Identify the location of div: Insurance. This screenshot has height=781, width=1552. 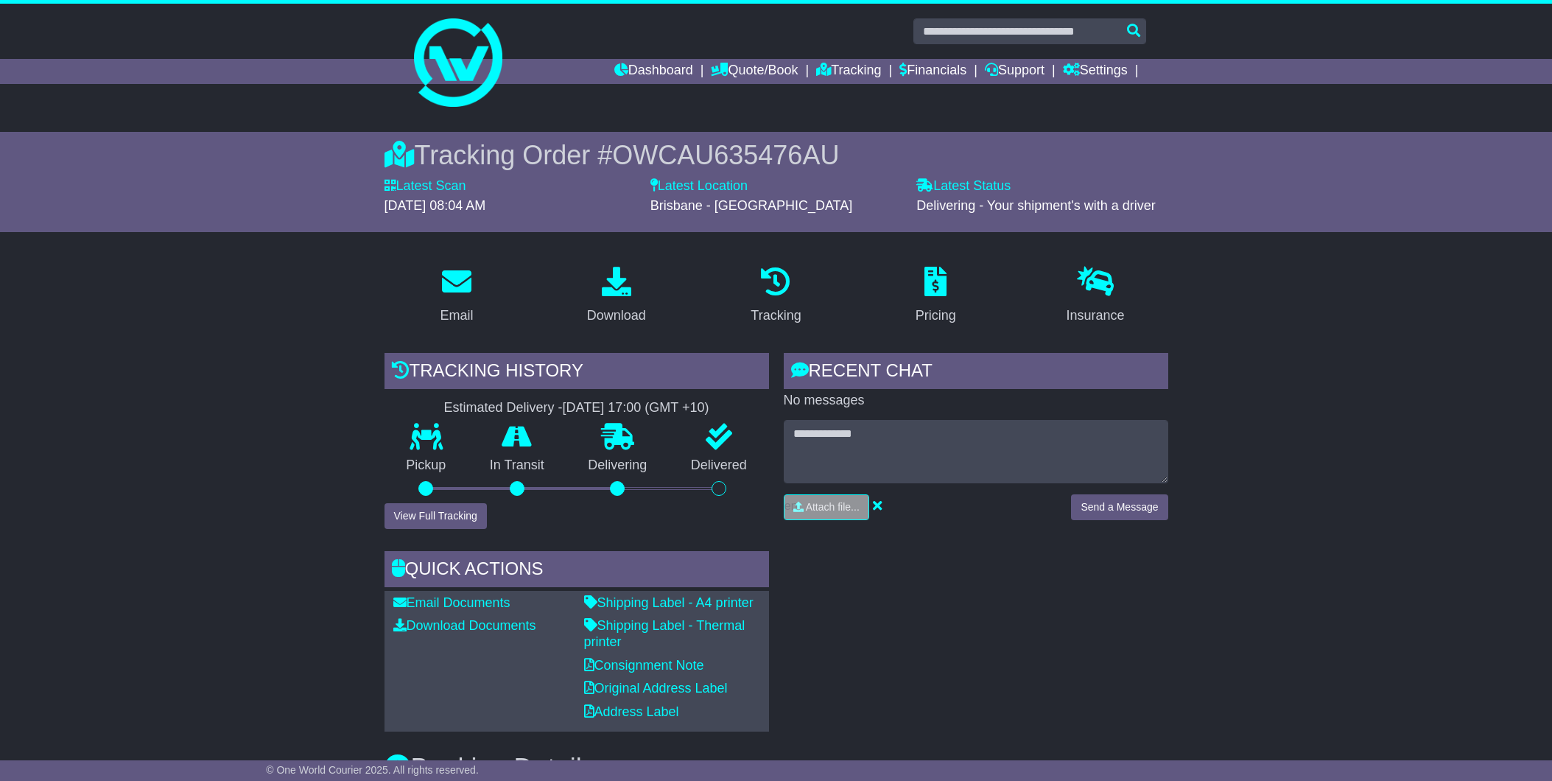
(1095, 315).